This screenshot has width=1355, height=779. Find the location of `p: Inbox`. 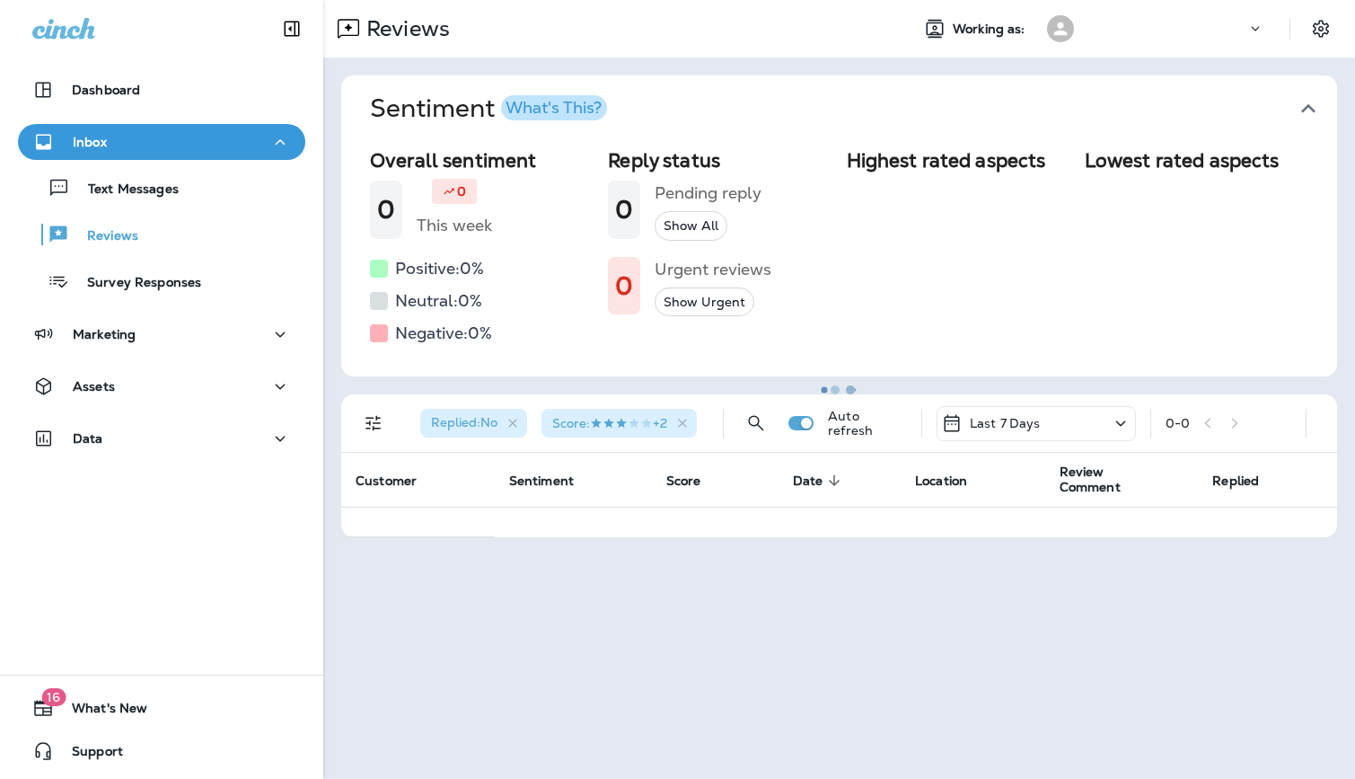

p: Inbox is located at coordinates (90, 142).